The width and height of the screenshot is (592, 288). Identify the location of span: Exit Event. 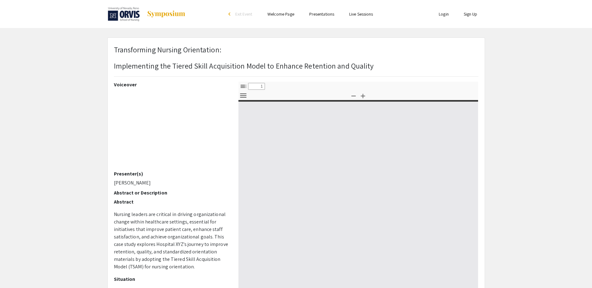
(244, 14).